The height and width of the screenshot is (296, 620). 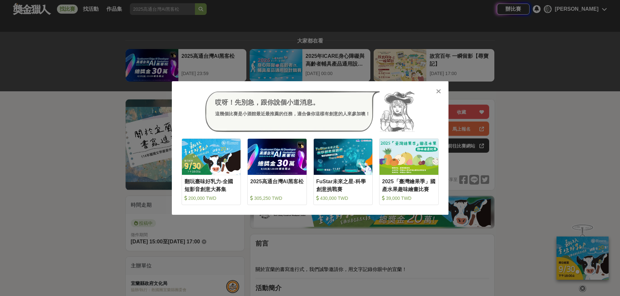 I want to click on div: 200,000 TWD, so click(x=211, y=198).